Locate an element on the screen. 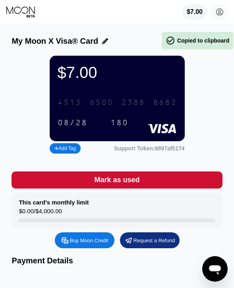 This screenshot has width=234, height=288. div: Copied to clipboard is located at coordinates (197, 41).